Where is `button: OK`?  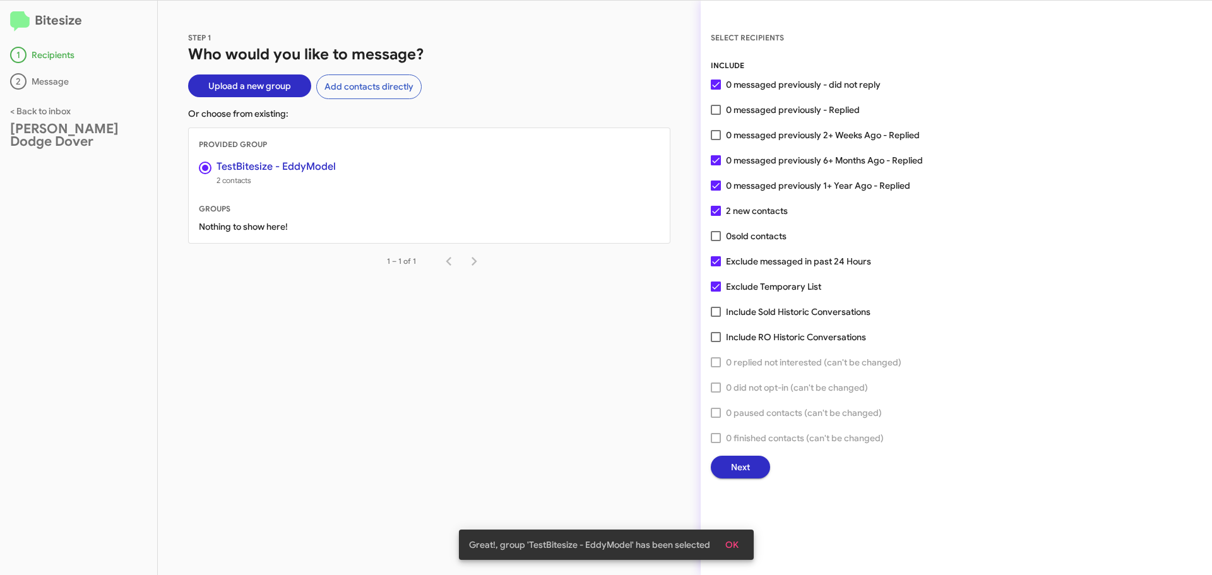 button: OK is located at coordinates (732, 545).